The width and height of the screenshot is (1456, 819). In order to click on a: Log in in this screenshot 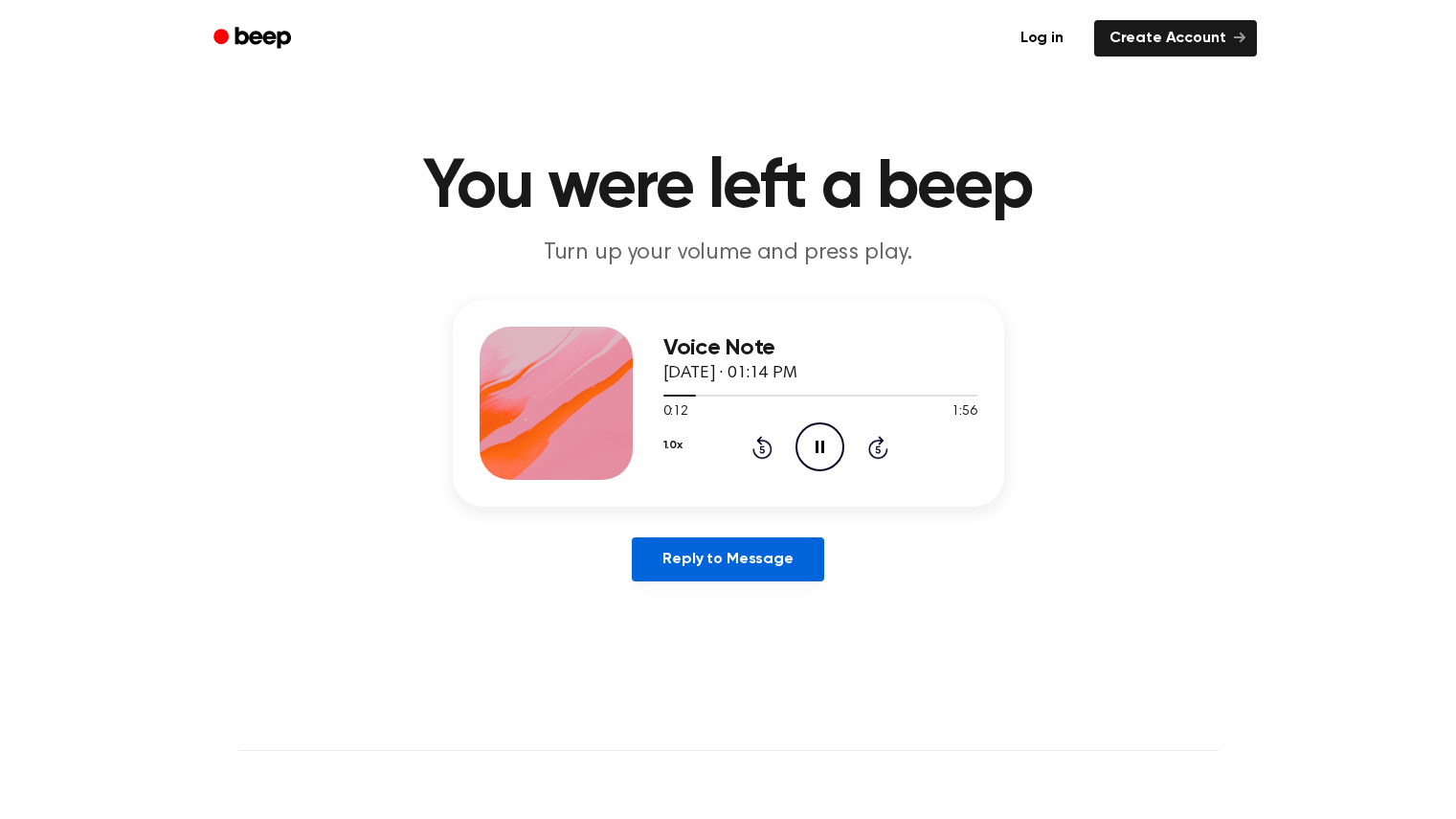, I will do `click(1042, 38)`.